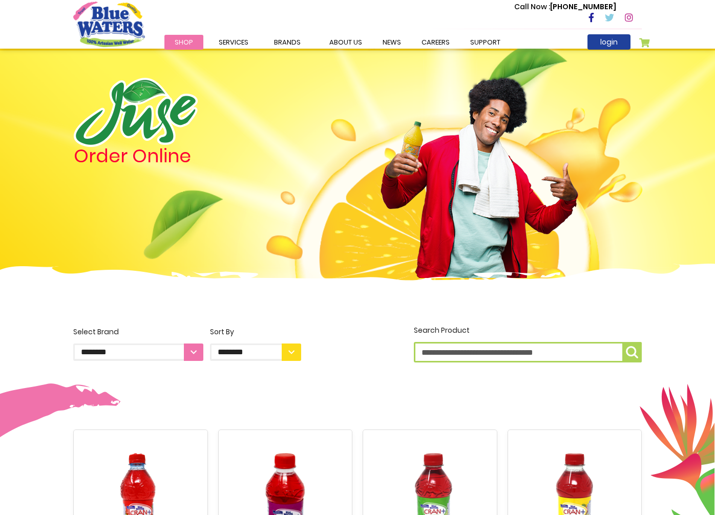  Describe the element at coordinates (255, 332) in the screenshot. I see `div: Sort By` at that location.